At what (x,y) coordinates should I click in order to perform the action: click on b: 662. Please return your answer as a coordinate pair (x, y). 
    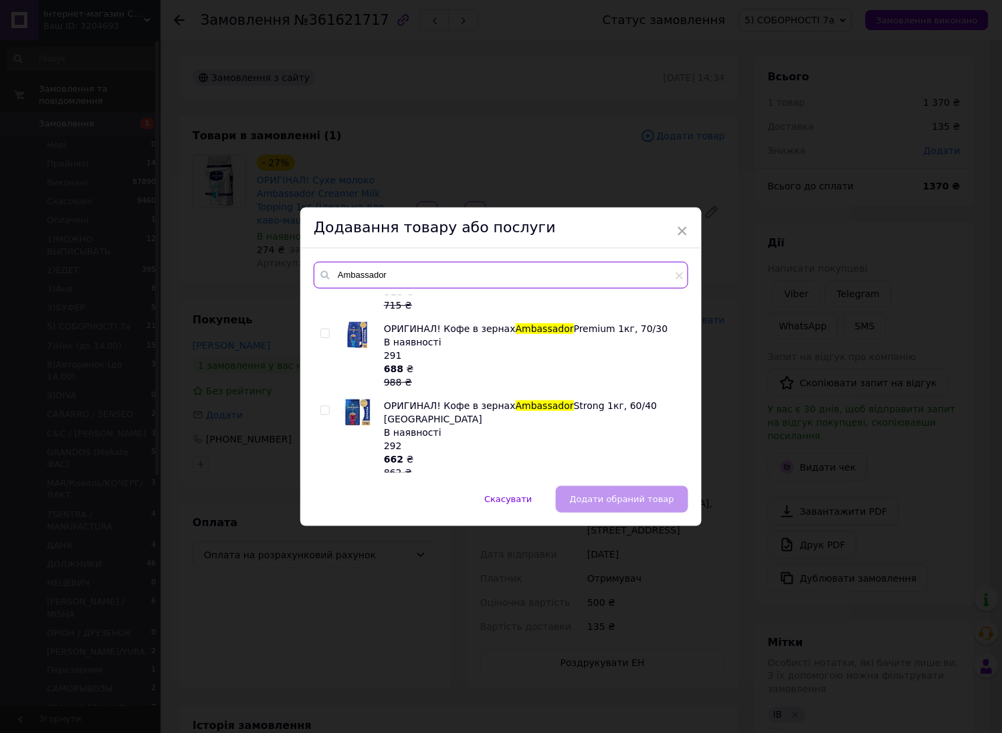
    Looking at the image, I should click on (393, 459).